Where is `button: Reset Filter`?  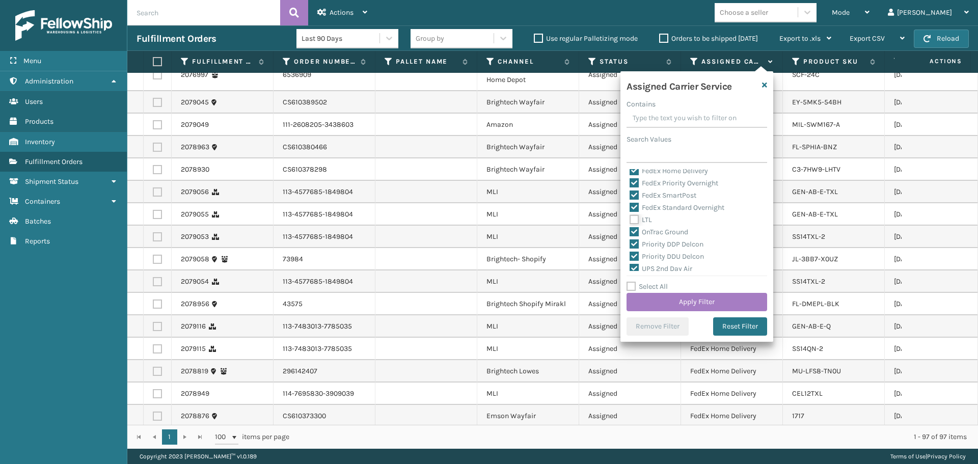
button: Reset Filter is located at coordinates (740, 326).